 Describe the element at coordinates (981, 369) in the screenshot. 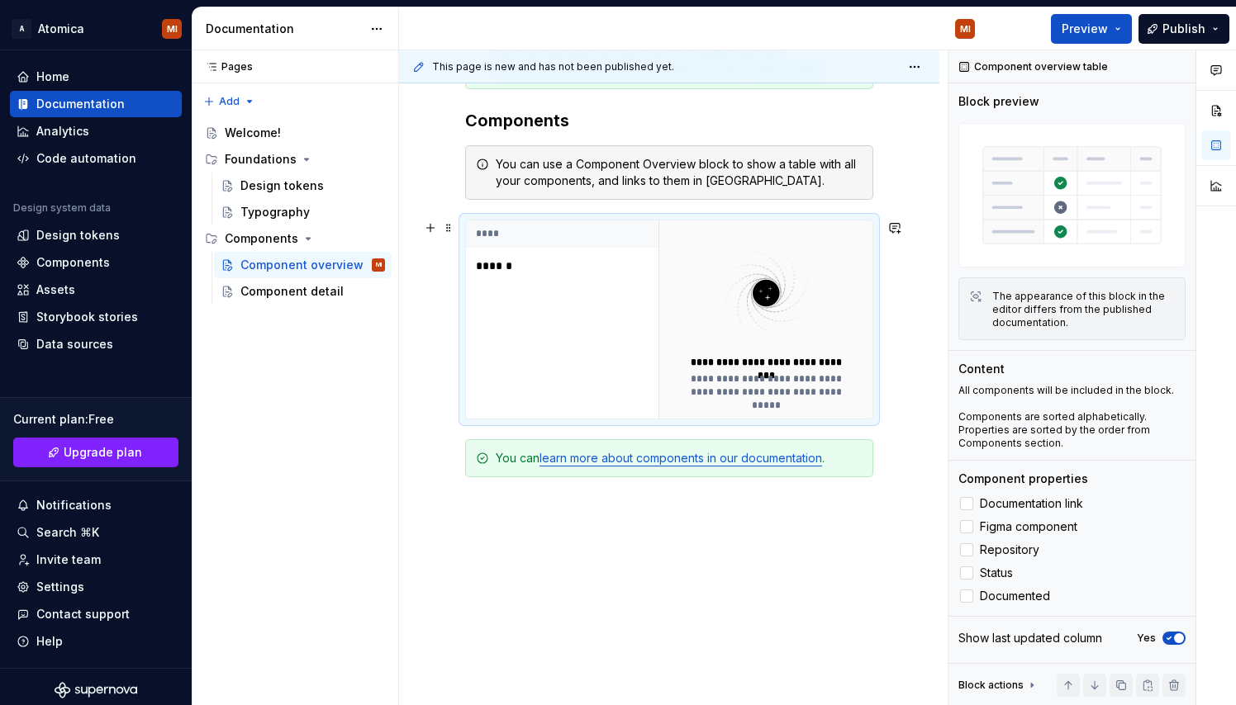

I see `div: Content` at that location.